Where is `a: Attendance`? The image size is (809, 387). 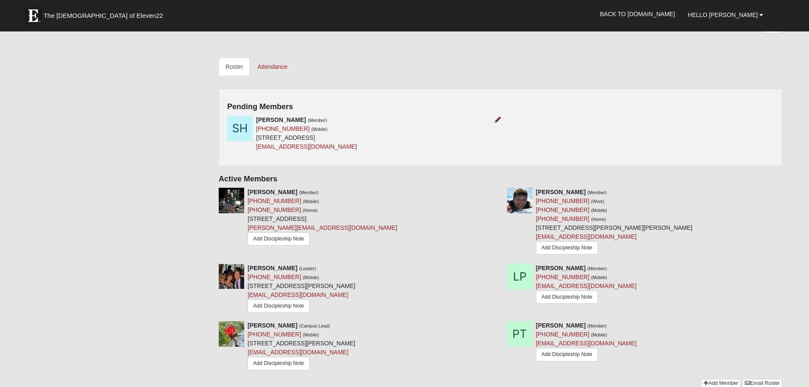 a: Attendance is located at coordinates (272, 67).